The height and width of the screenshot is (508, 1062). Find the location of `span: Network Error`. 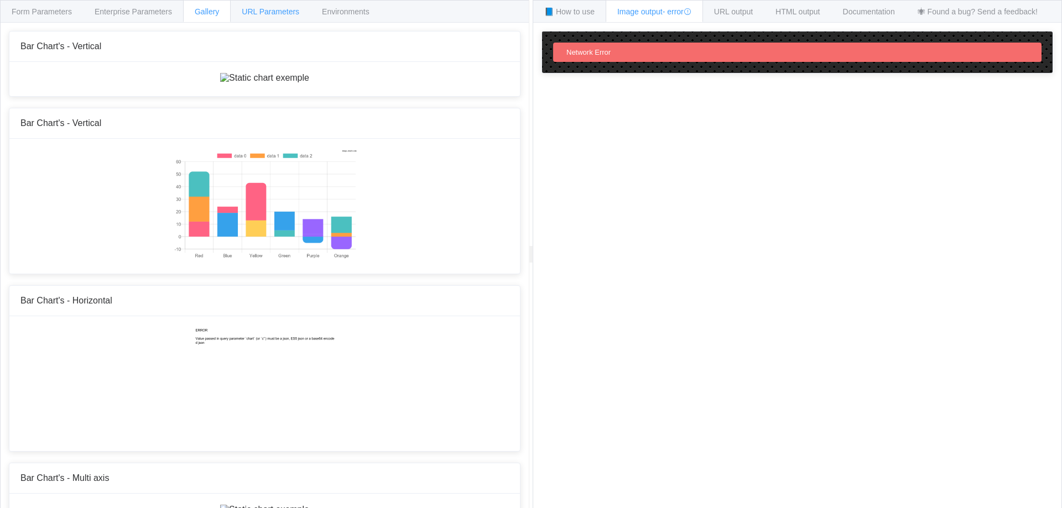

span: Network Error is located at coordinates (588, 52).